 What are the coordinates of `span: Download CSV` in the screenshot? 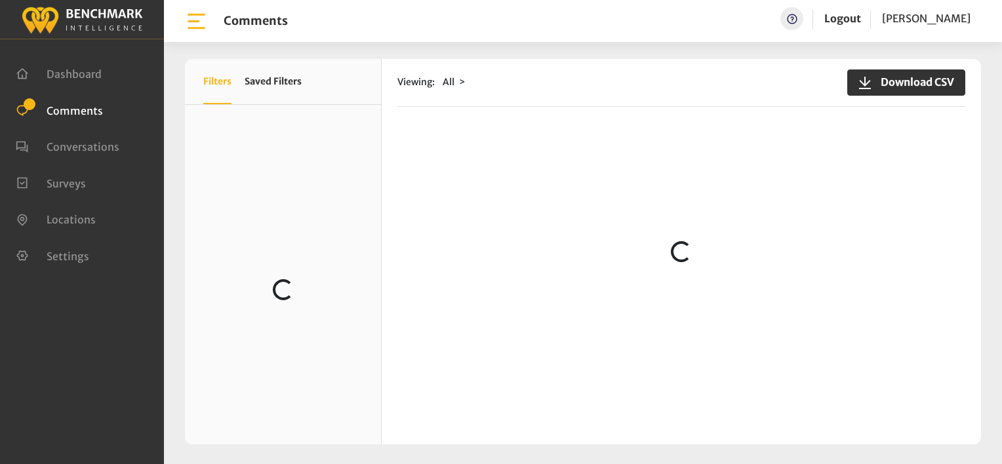 It's located at (914, 82).